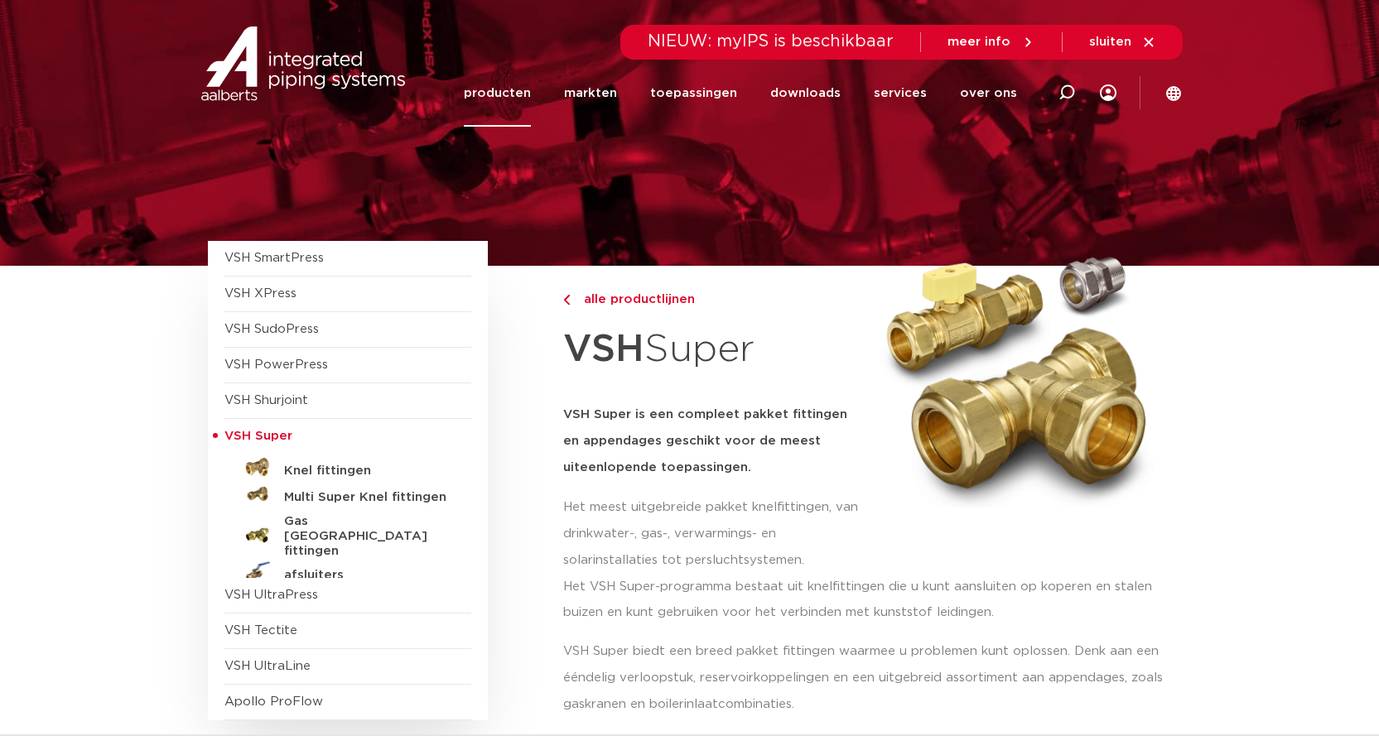 The image size is (1379, 736). I want to click on span: VSH PowerPress, so click(276, 364).